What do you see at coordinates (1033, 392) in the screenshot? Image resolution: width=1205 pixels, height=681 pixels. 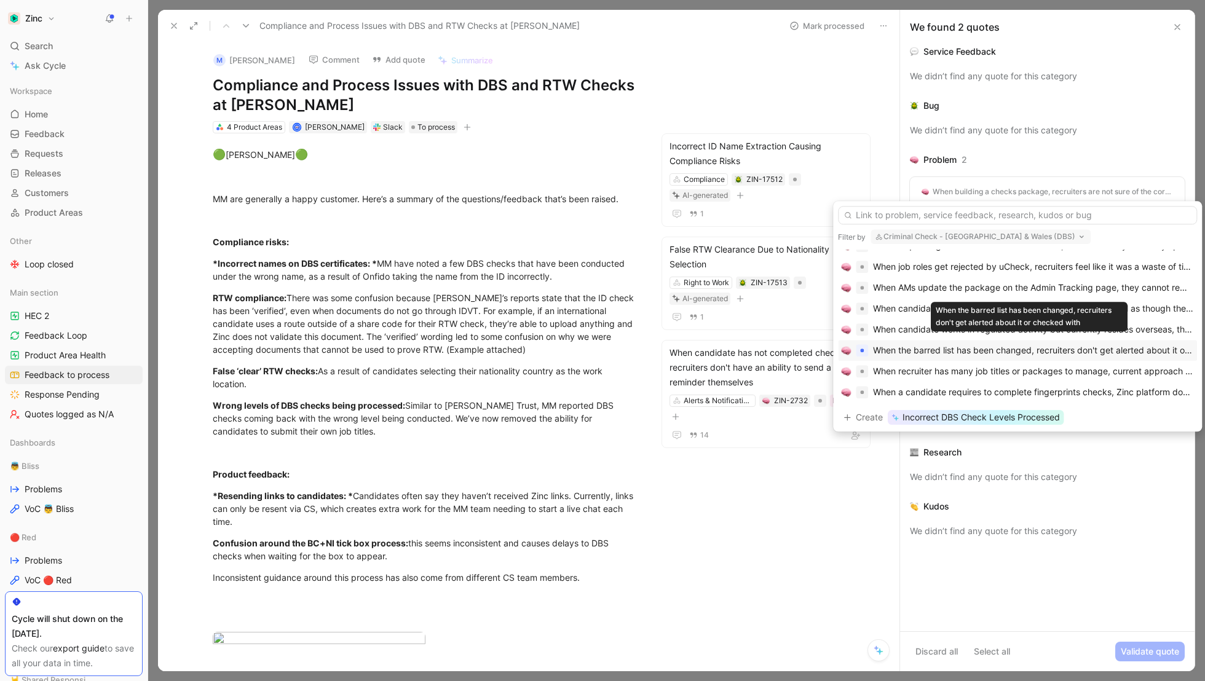 I see `div: When a candidate requires to complete fingerprints checks, Zinc platform doesn't inform about it` at bounding box center [1033, 392].